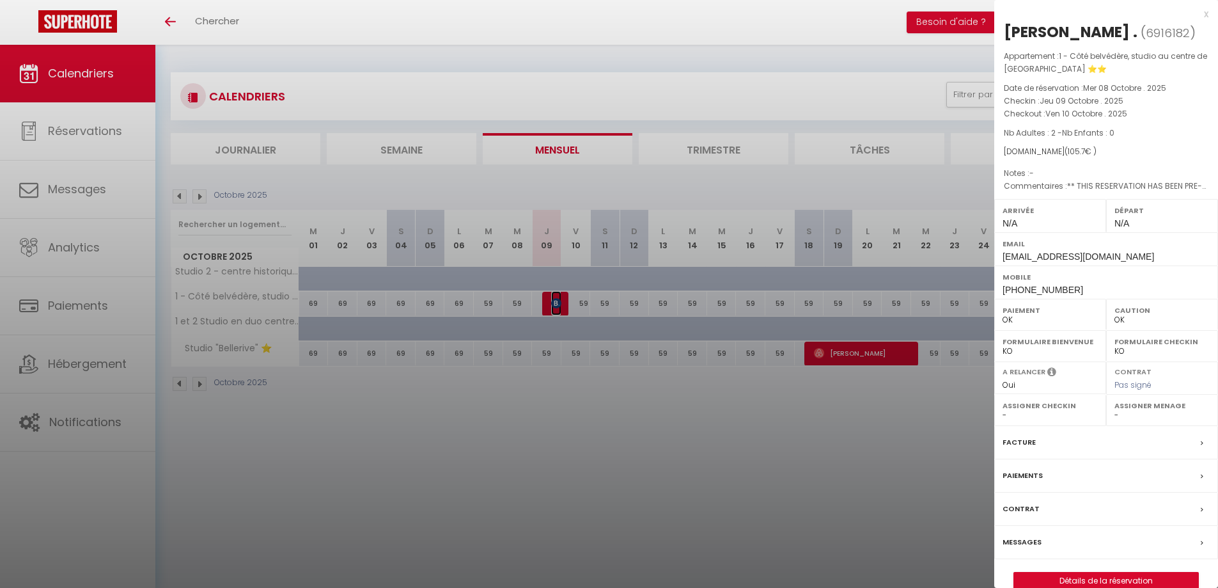 Image resolution: width=1218 pixels, height=588 pixels. Describe the element at coordinates (1087, 113) in the screenshot. I see `span: Ven 10 Octobre . 2025` at that location.